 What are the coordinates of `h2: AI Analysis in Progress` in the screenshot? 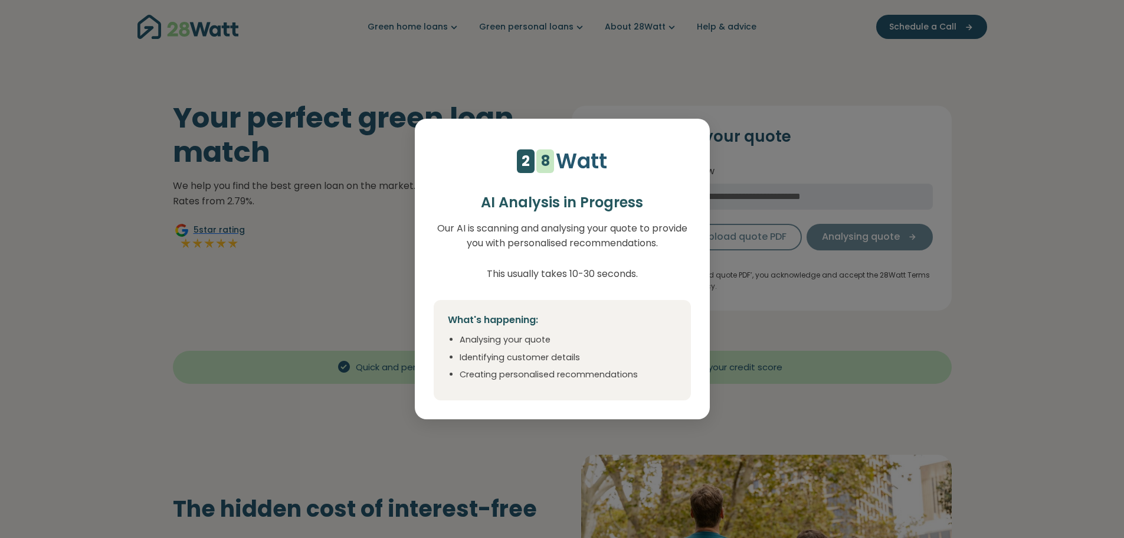 It's located at (563, 202).